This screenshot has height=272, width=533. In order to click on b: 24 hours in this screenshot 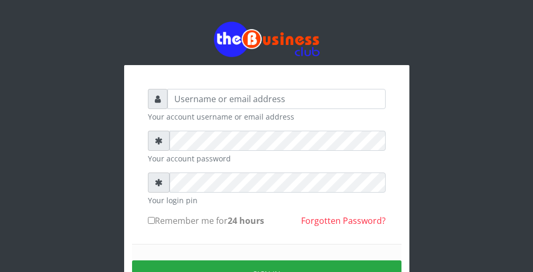, I will do `click(246, 220)`.